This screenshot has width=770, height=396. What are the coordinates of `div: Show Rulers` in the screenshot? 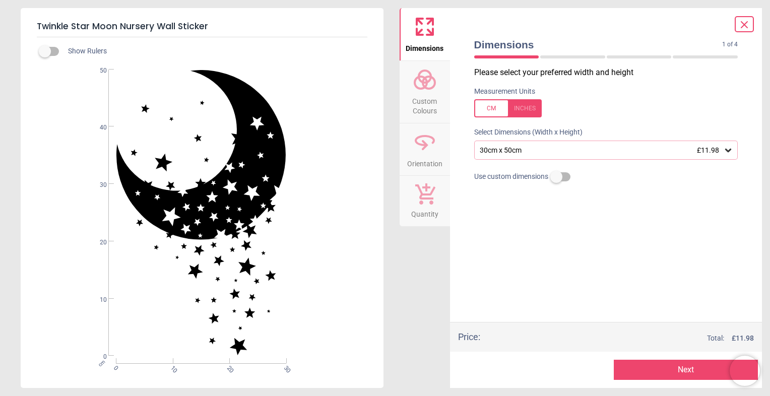 It's located at (214, 51).